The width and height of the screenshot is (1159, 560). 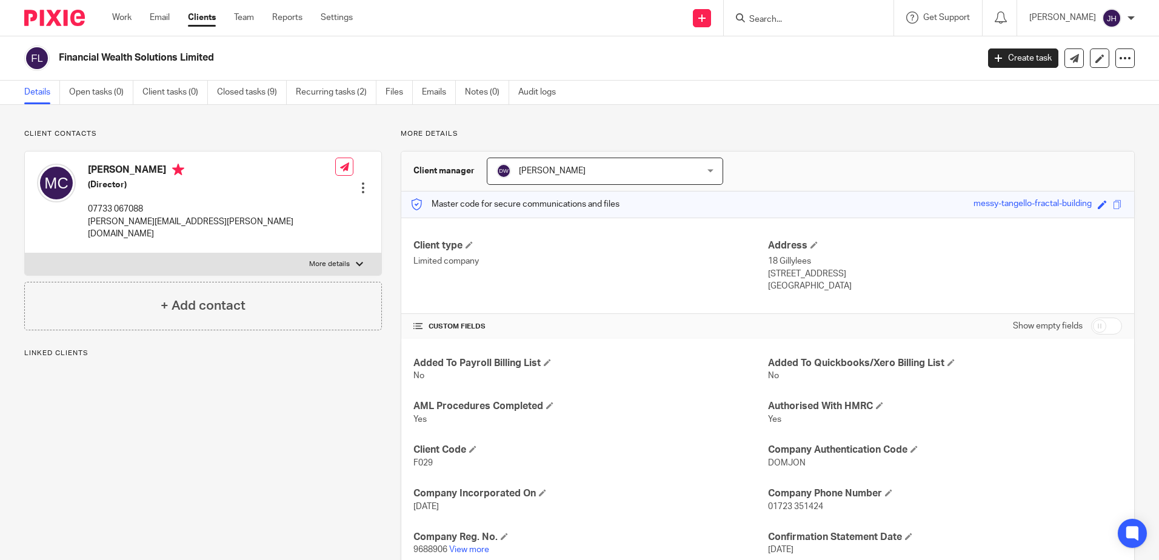 What do you see at coordinates (336, 92) in the screenshot?
I see `a: Recurring tasks (2)` at bounding box center [336, 92].